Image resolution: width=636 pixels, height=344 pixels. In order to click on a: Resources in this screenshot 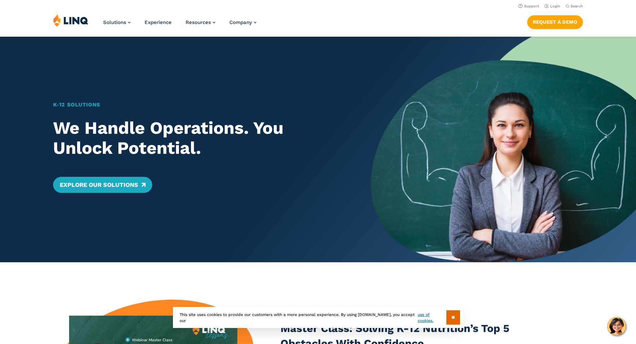, I will do `click(200, 22)`.